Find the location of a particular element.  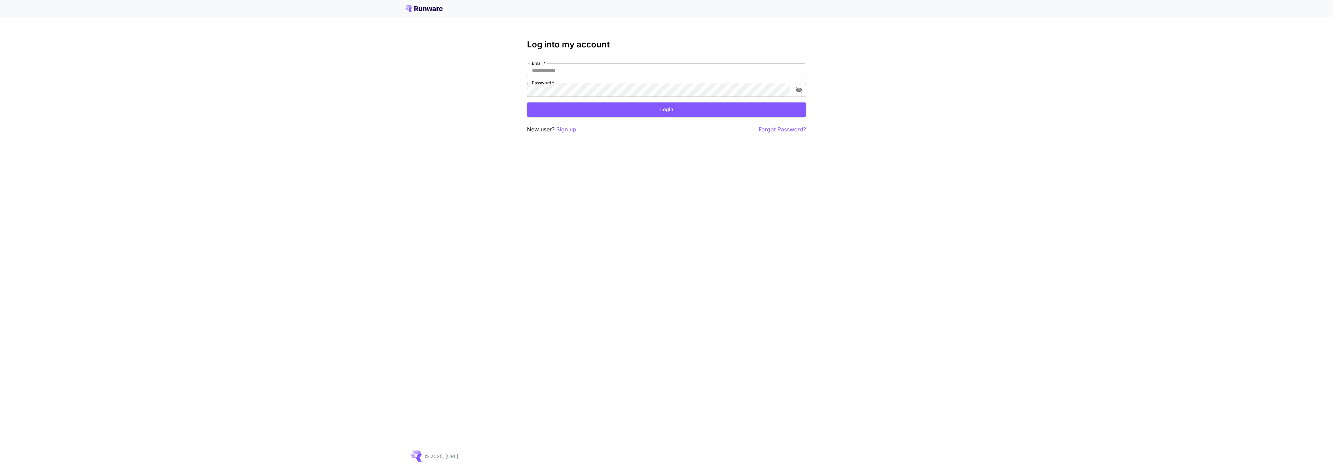

label: Password is located at coordinates (543, 83).